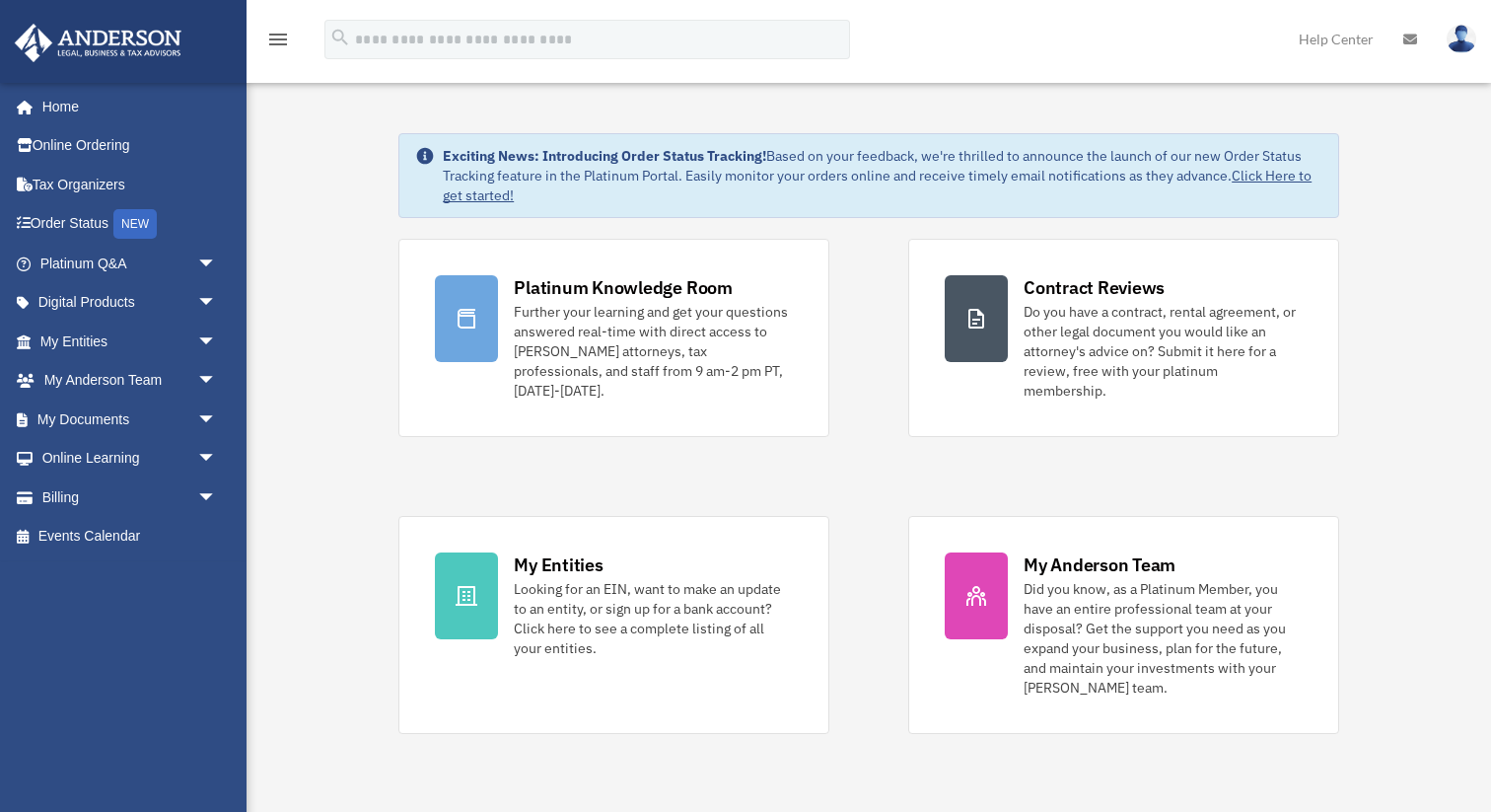 The width and height of the screenshot is (1491, 812). What do you see at coordinates (613, 338) in the screenshot?
I see `a: Platinum Knowledge Room Further your learning and get your questions answered real-time with dire...` at bounding box center [613, 338].